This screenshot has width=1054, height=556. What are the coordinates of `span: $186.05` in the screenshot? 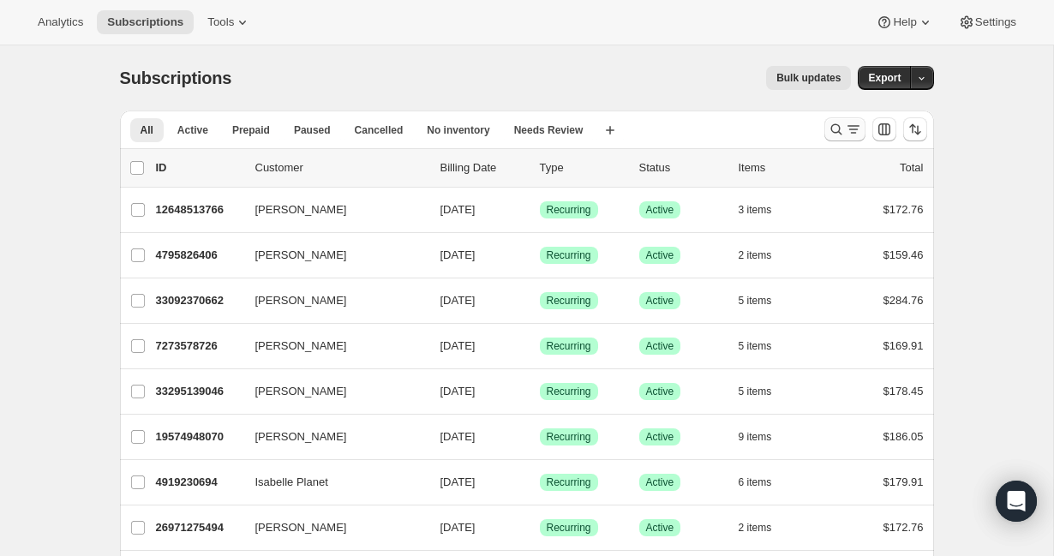 It's located at (903, 436).